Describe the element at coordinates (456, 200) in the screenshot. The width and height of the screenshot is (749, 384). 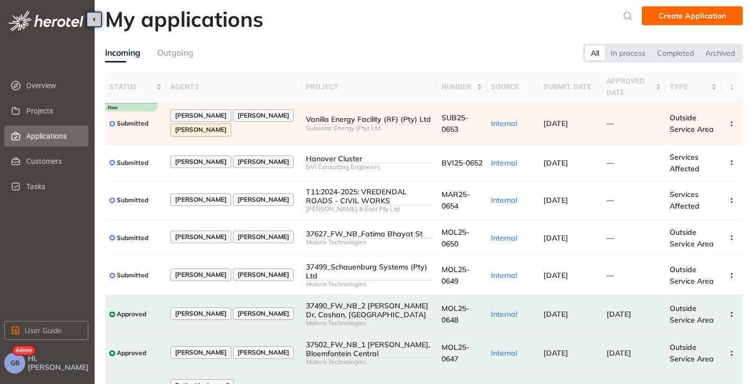
I see `span: MAR25-0654` at that location.